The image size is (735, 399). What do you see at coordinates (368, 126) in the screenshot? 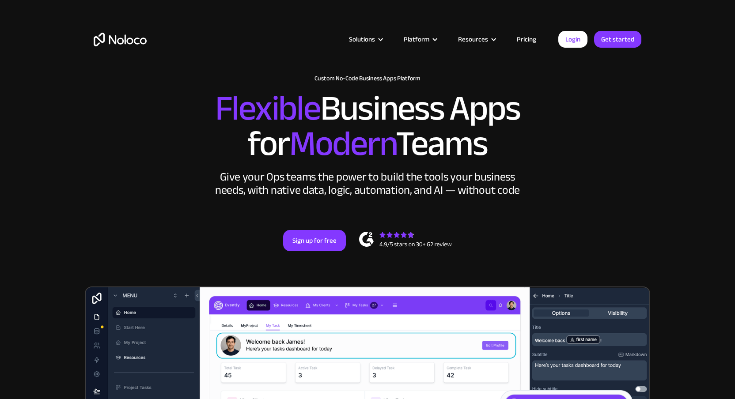
I see `h2: Business Apps for Teams` at bounding box center [368, 126].